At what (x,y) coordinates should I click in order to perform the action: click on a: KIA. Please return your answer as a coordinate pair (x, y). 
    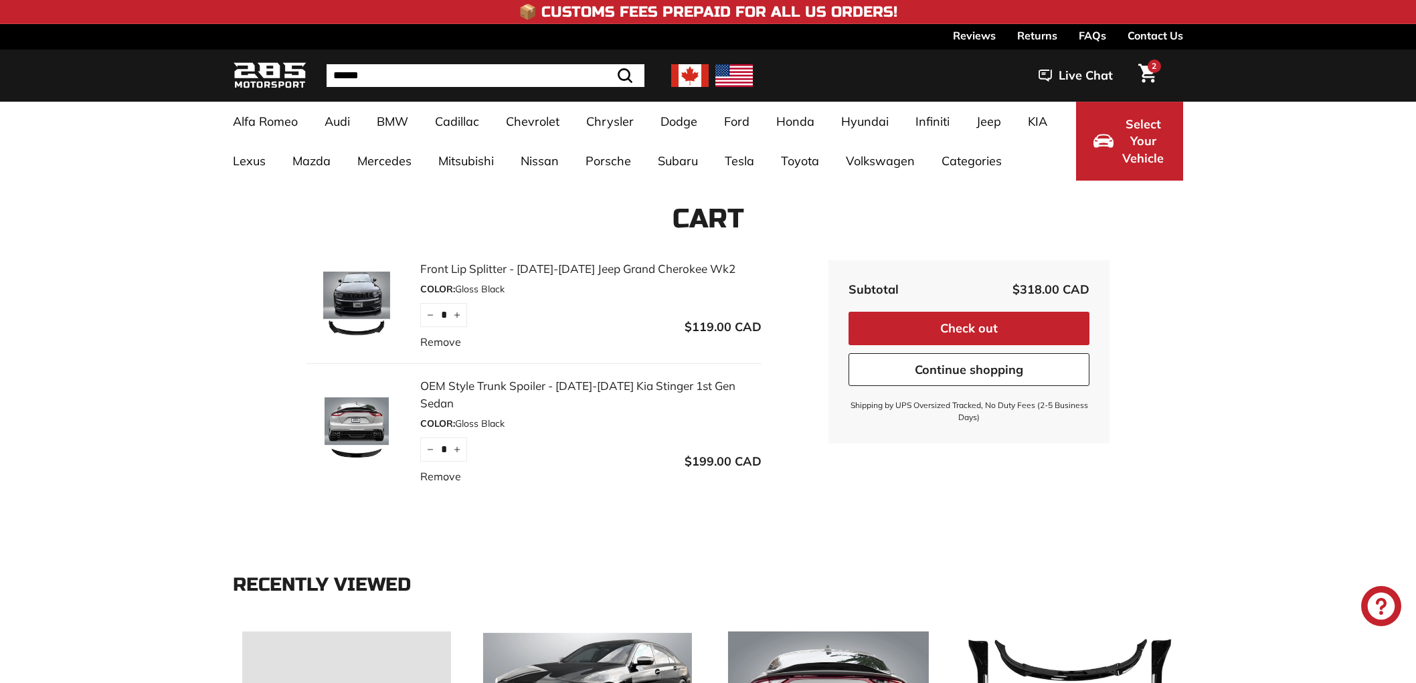
    Looking at the image, I should click on (1038, 121).